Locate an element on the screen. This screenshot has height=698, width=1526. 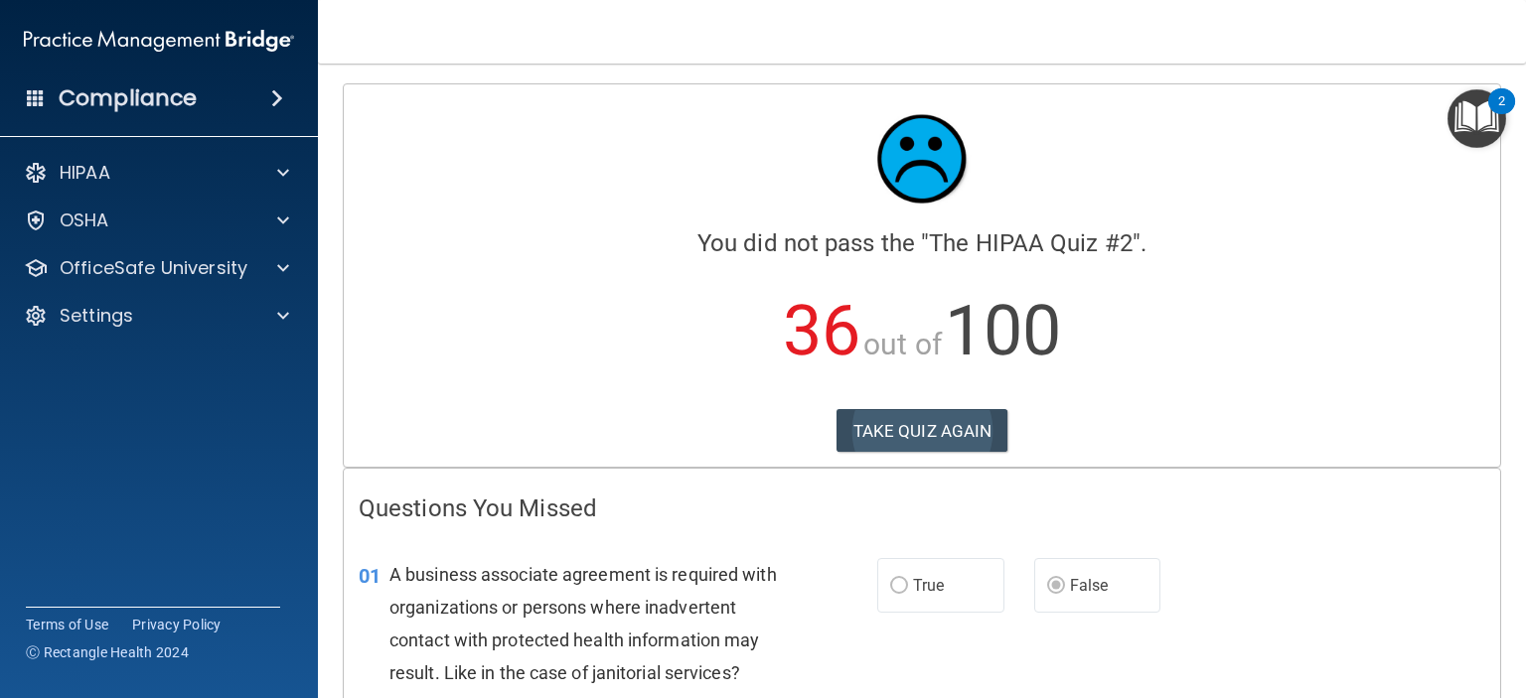
h4: Compliance is located at coordinates (127, 98).